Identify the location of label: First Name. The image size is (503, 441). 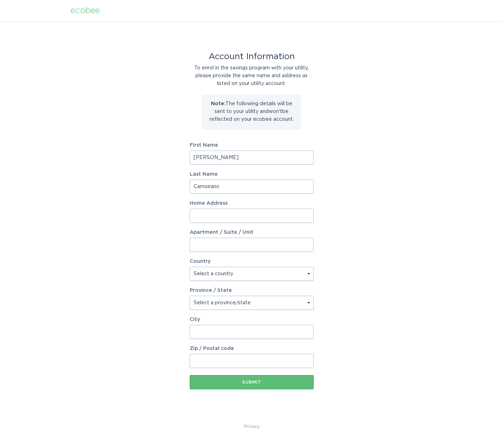
(252, 145).